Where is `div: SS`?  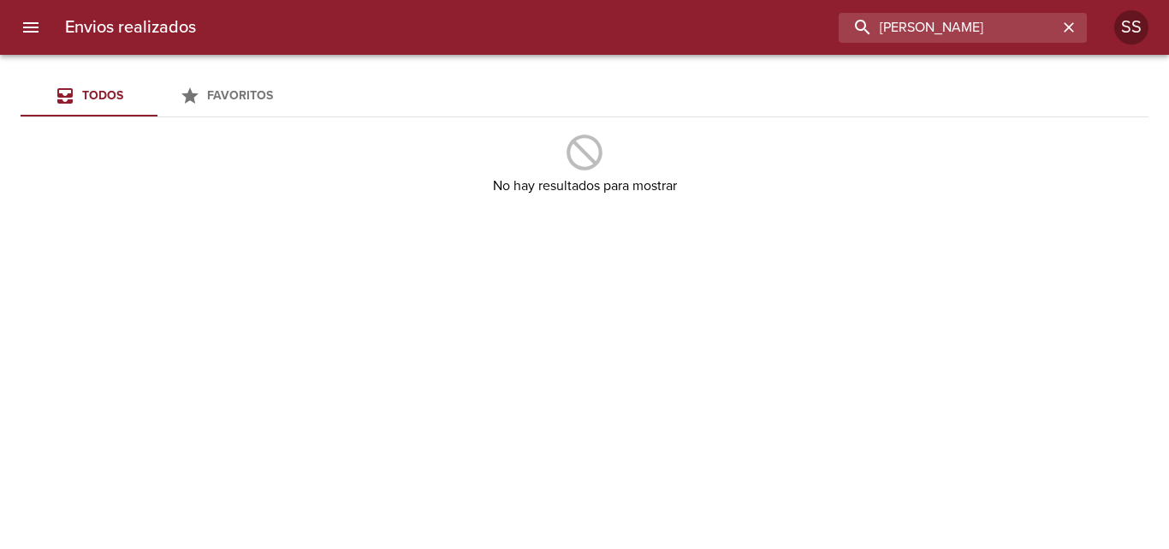 div: SS is located at coordinates (1132, 27).